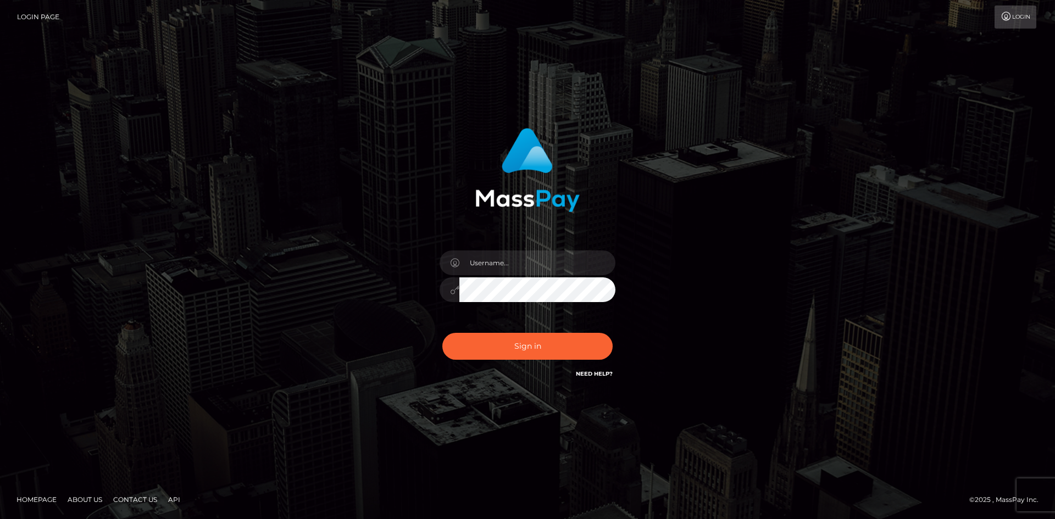 The image size is (1055, 519). Describe the element at coordinates (528, 170) in the screenshot. I see `img: MassPay Login` at that location.